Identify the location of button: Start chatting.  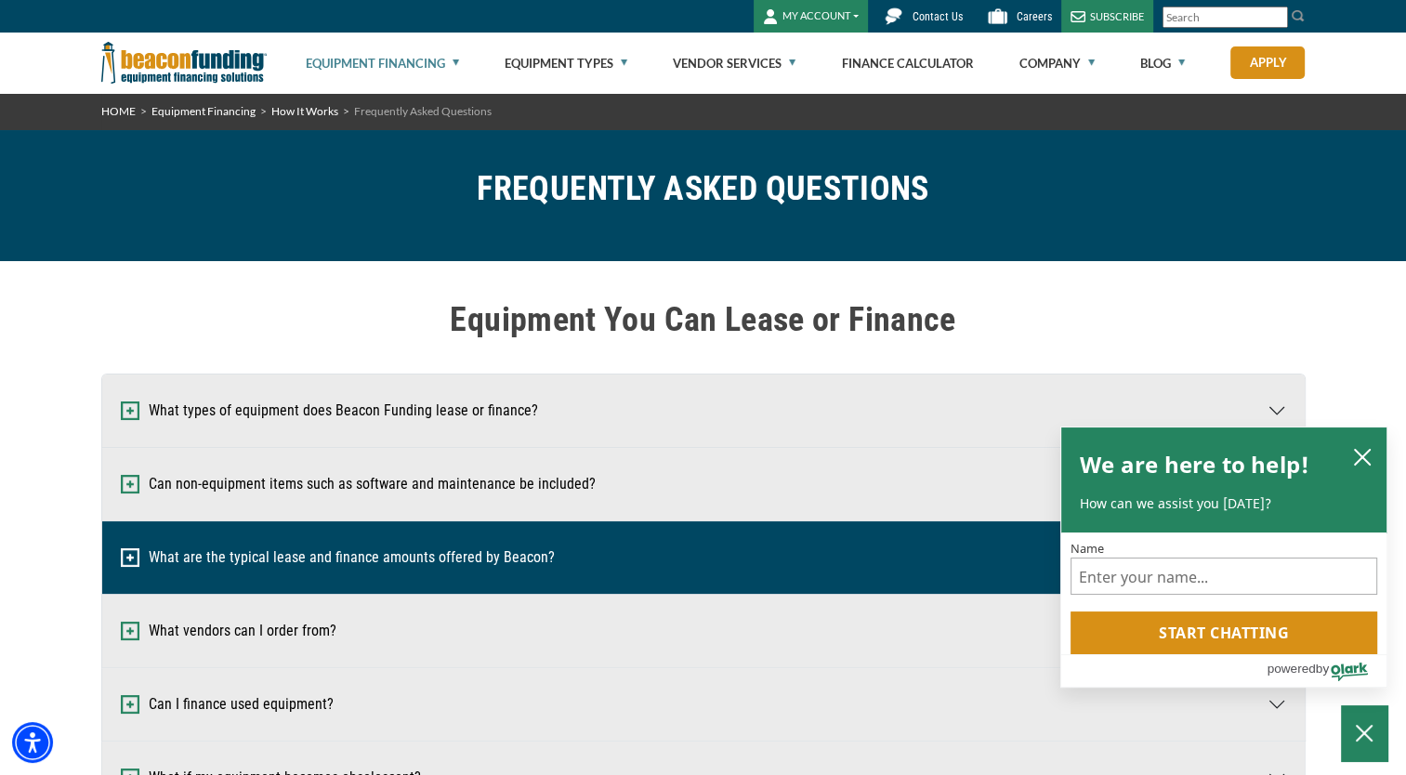
(1224, 633).